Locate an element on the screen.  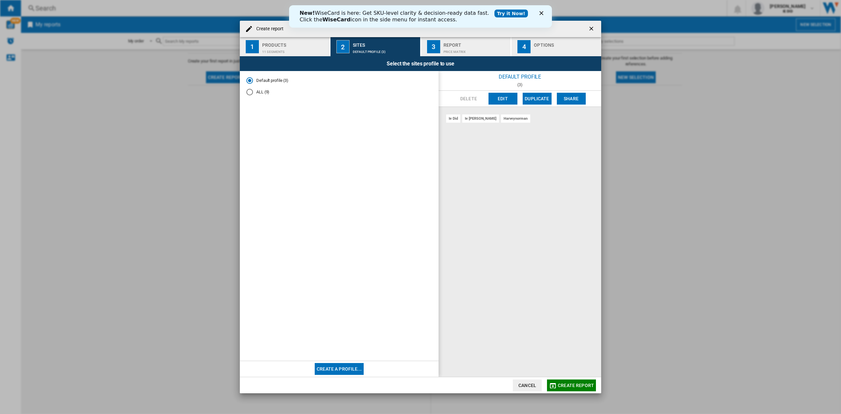
div: 4 is located at coordinates (524, 47).